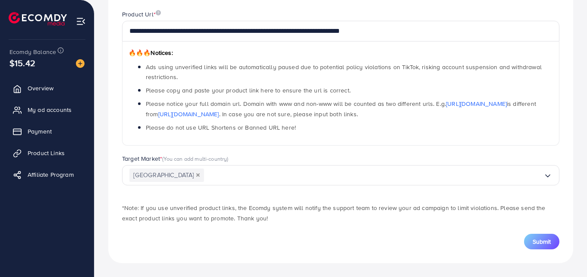 The image size is (587, 277). I want to click on span: Notices:, so click(151, 53).